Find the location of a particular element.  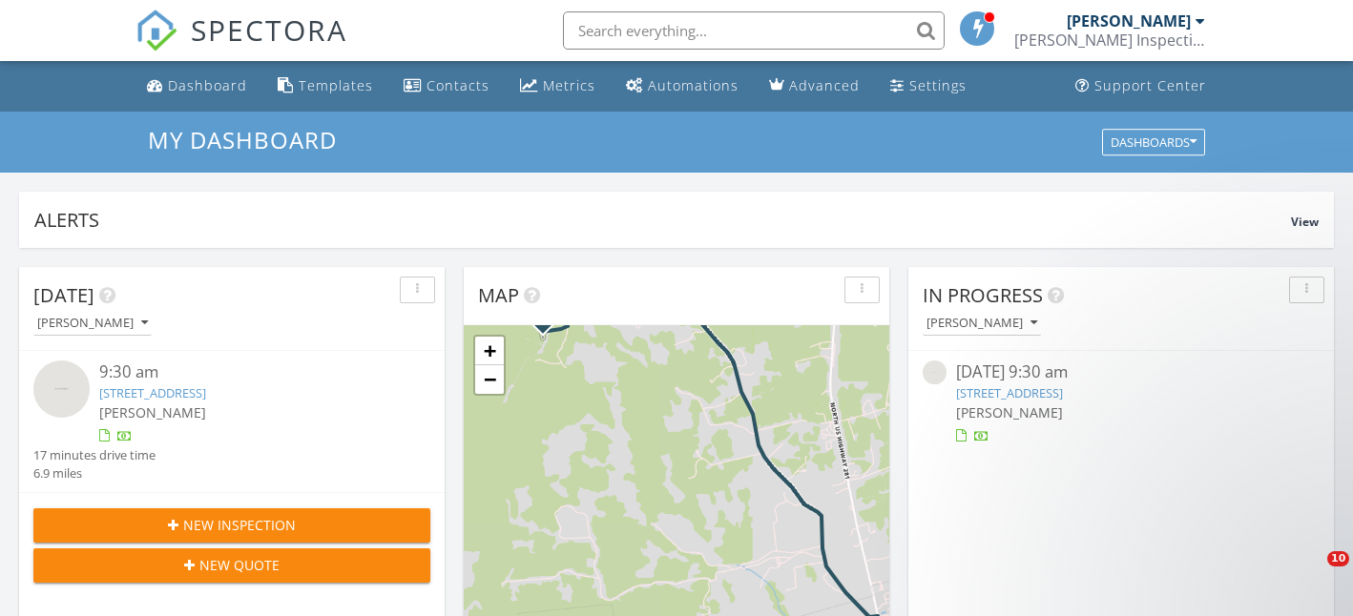

button: Dashboards is located at coordinates (1153, 142).